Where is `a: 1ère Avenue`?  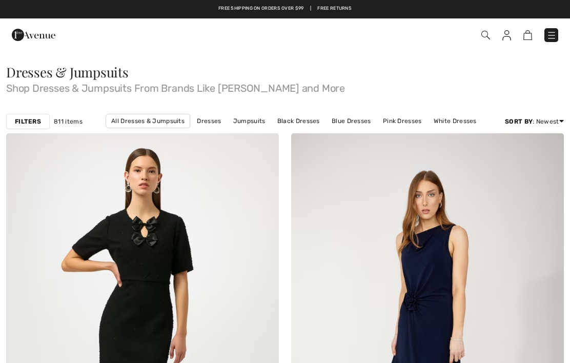
a: 1ère Avenue is located at coordinates (33, 34).